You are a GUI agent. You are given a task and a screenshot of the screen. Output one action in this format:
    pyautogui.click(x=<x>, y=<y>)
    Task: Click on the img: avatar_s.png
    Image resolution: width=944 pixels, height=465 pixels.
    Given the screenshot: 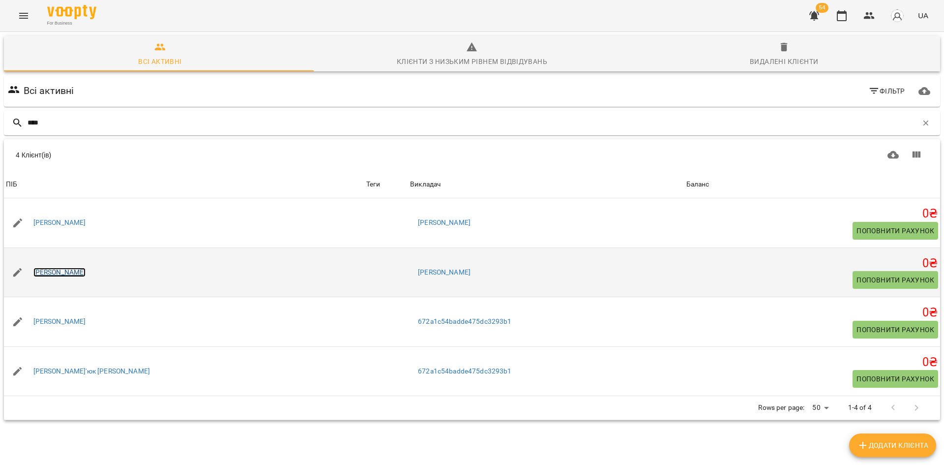 What is the action you would take?
    pyautogui.click(x=898, y=16)
    